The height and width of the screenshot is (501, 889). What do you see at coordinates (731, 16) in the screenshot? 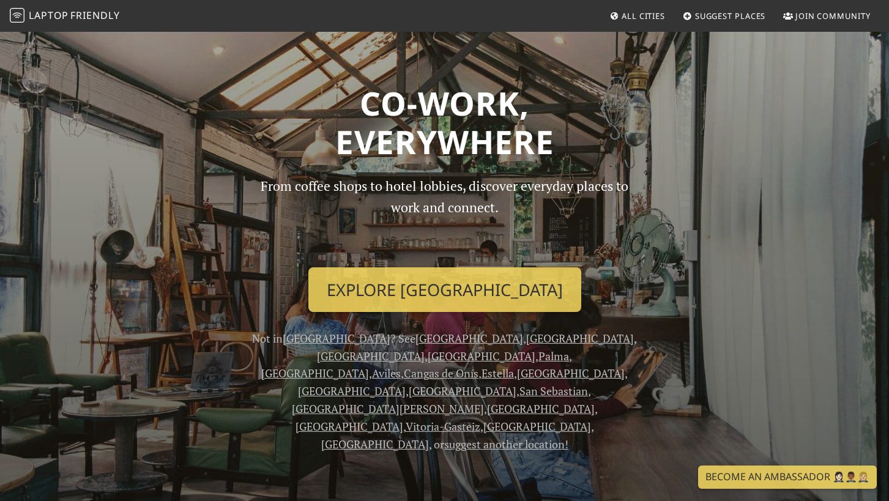
I see `span: Suggest Places` at bounding box center [731, 16].